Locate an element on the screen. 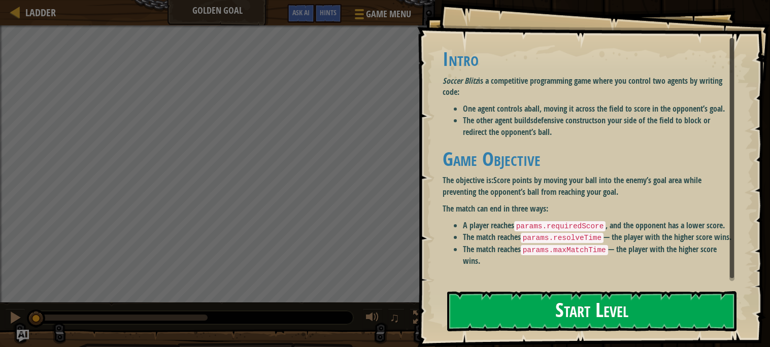 Image resolution: width=770 pixels, height=347 pixels. li: One agent controls a , moving it across the field to score in the opponent’s goal. is located at coordinates (599, 109).